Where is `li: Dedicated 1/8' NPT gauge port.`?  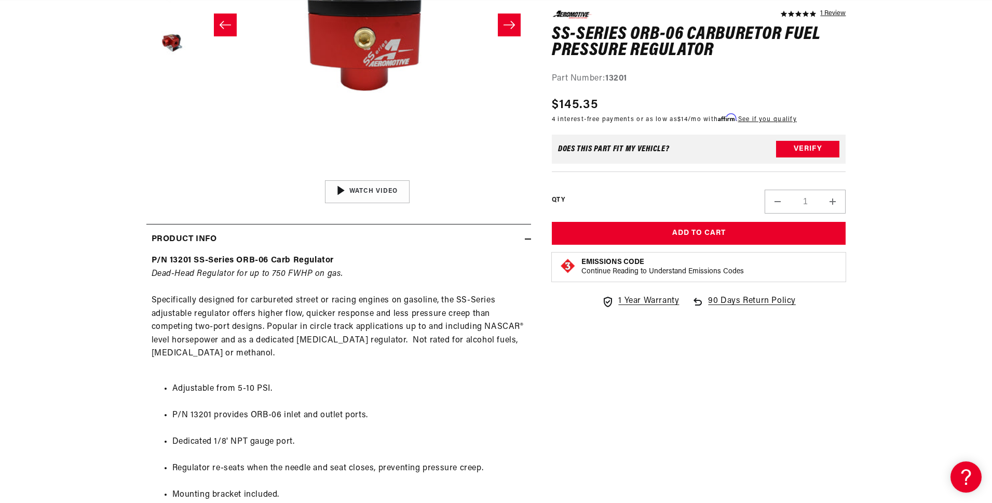
li: Dedicated 1/8' NPT gauge port. is located at coordinates (349, 442).